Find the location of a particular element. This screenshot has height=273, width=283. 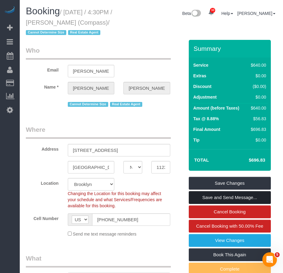

h3: Summary is located at coordinates (231, 48).